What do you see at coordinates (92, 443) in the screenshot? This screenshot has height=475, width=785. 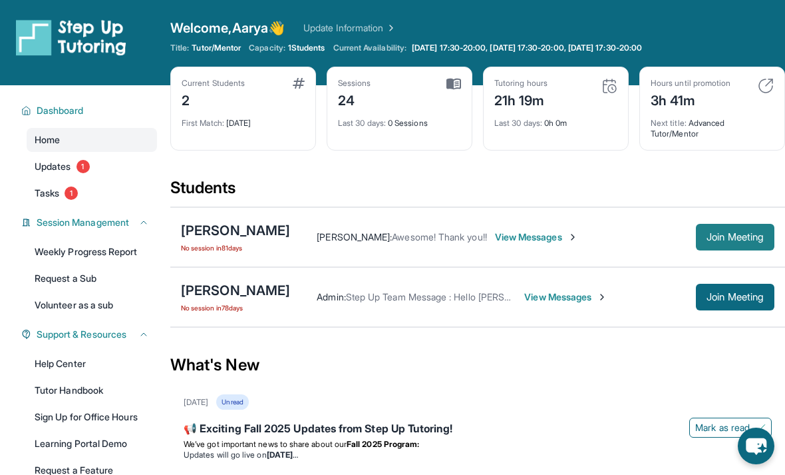 I see `a: Learning Portal Demo` at bounding box center [92, 443].